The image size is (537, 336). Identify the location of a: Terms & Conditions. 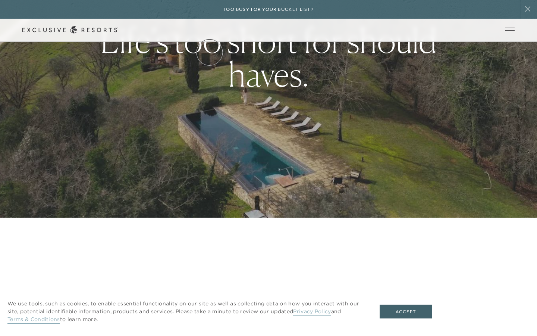
(34, 319).